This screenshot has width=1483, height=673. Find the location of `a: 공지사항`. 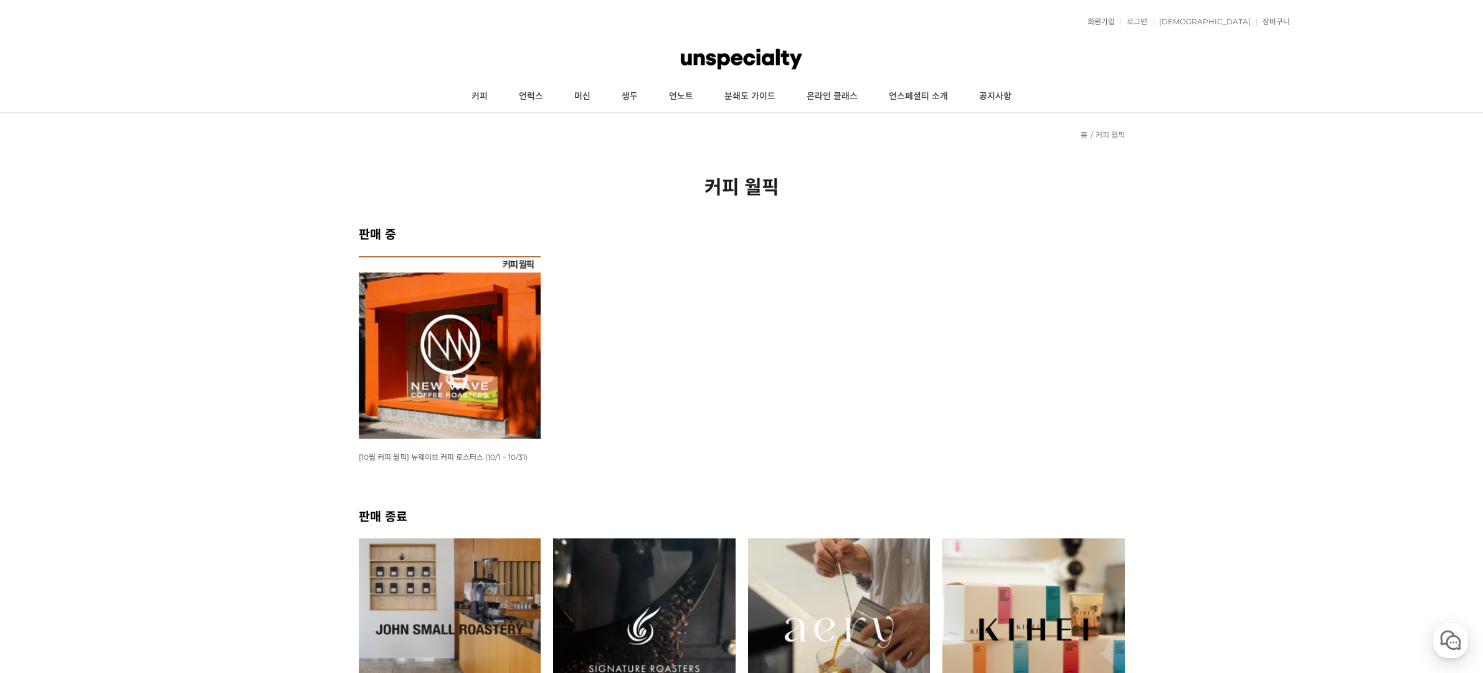

a: 공지사항 is located at coordinates (995, 97).